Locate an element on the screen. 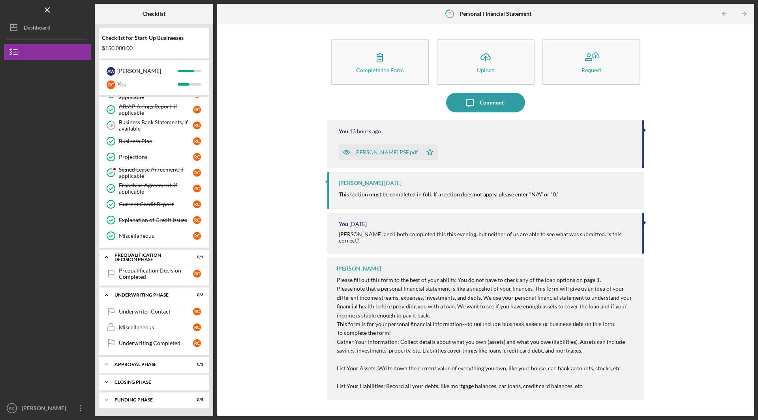 The image size is (758, 420). a: Current Credit ReportRC is located at coordinates (154, 204).